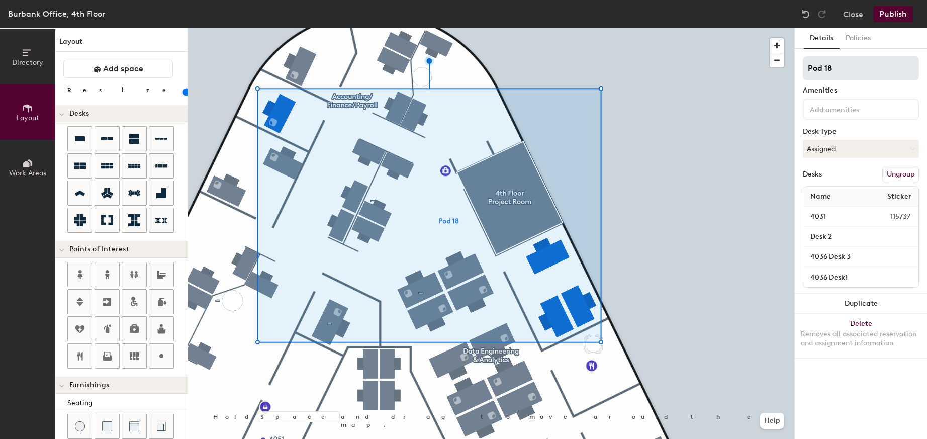  What do you see at coordinates (860, 339) in the screenshot?
I see `div: Removes all associated reservation and assignment information` at bounding box center [860, 339].